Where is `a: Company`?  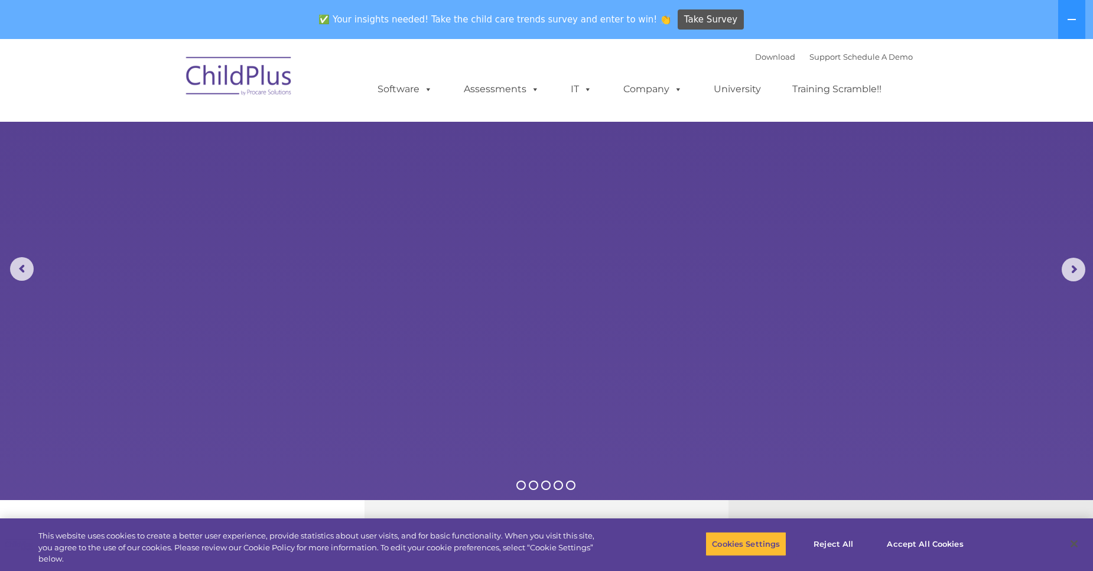 a: Company is located at coordinates (653, 89).